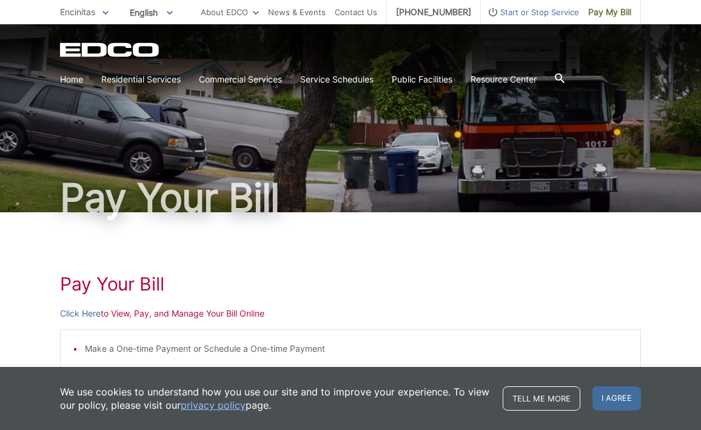  What do you see at coordinates (617, 398) in the screenshot?
I see `span: I agree` at bounding box center [617, 398].